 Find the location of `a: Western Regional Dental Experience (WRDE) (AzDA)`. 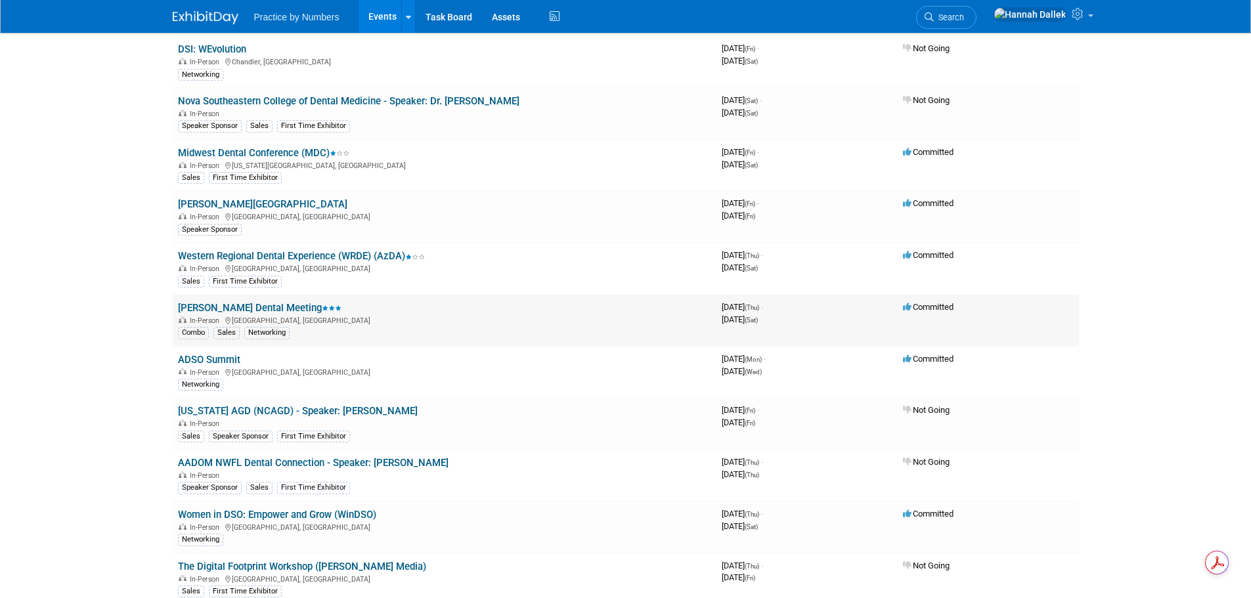

a: Western Regional Dental Experience (WRDE) (AzDA) is located at coordinates (301, 256).